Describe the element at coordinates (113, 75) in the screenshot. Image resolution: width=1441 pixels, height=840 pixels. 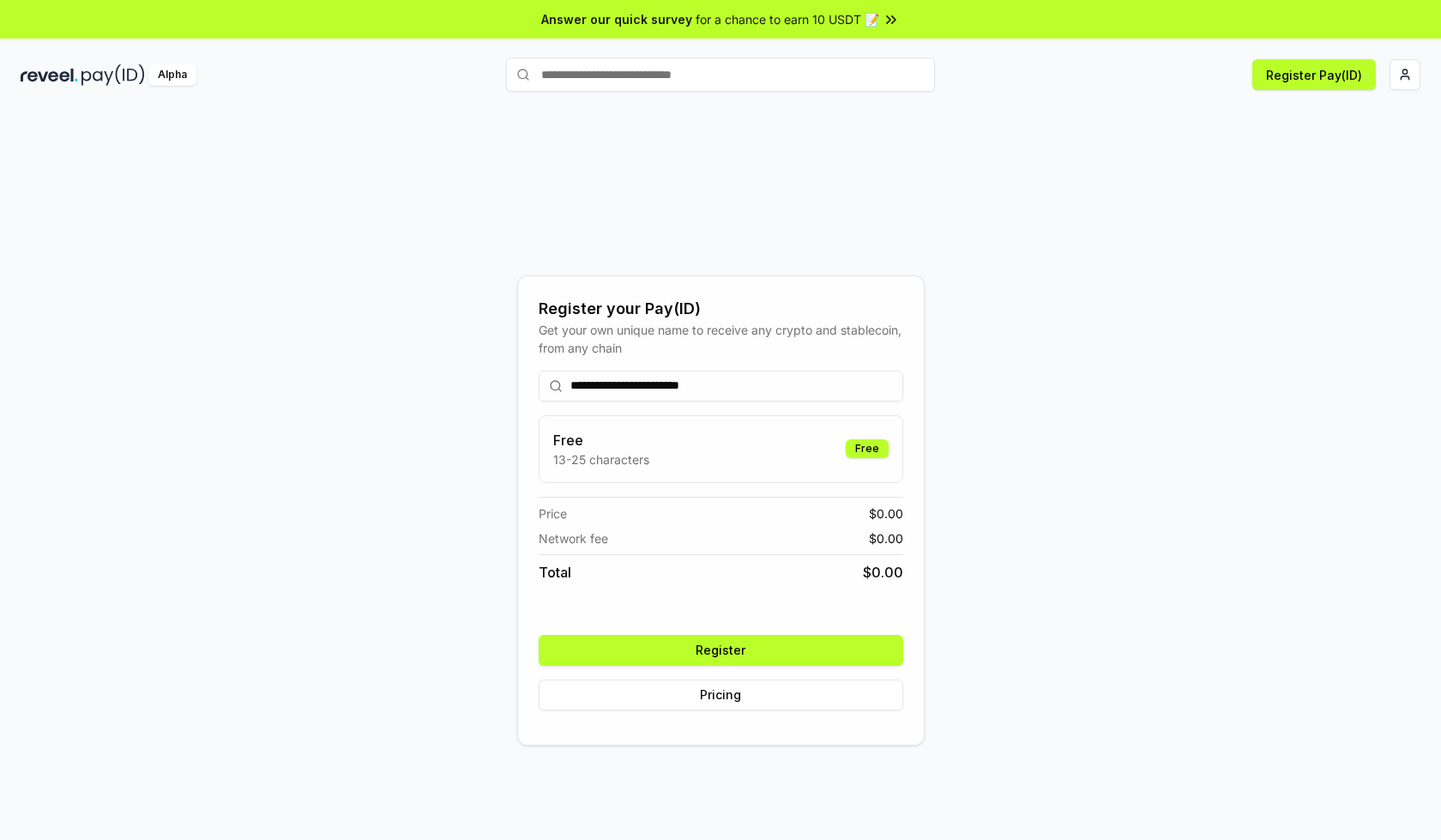
I see `img: pay_id` at that location.